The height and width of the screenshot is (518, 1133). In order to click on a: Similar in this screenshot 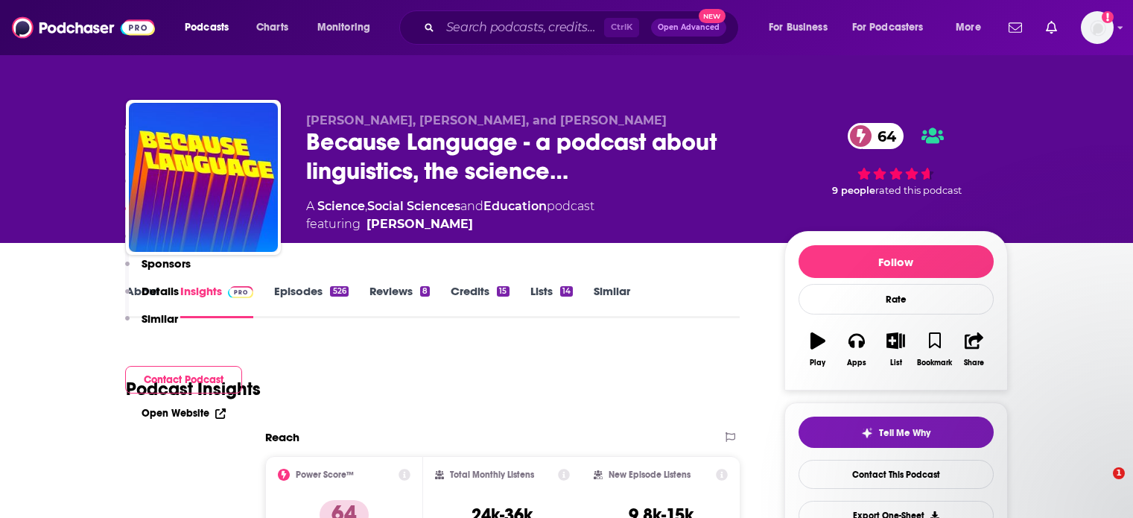, I will do `click(612, 301)`.